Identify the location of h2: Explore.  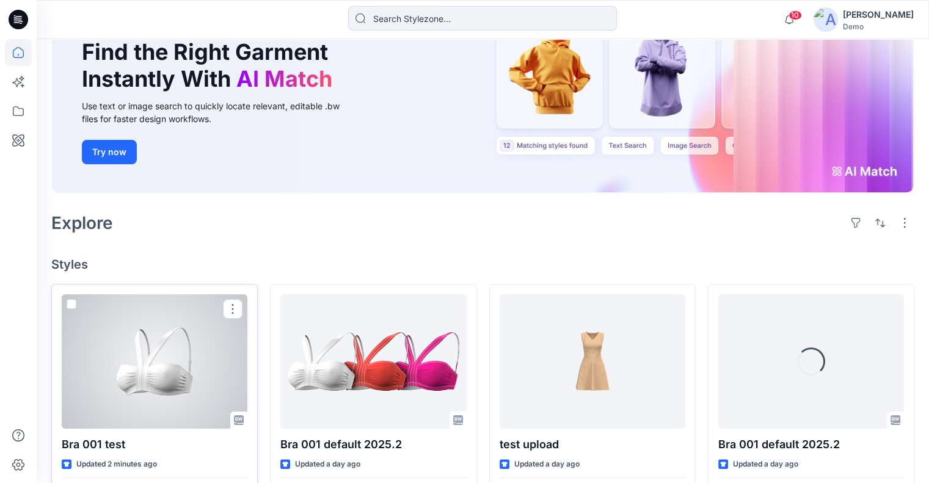
(82, 223).